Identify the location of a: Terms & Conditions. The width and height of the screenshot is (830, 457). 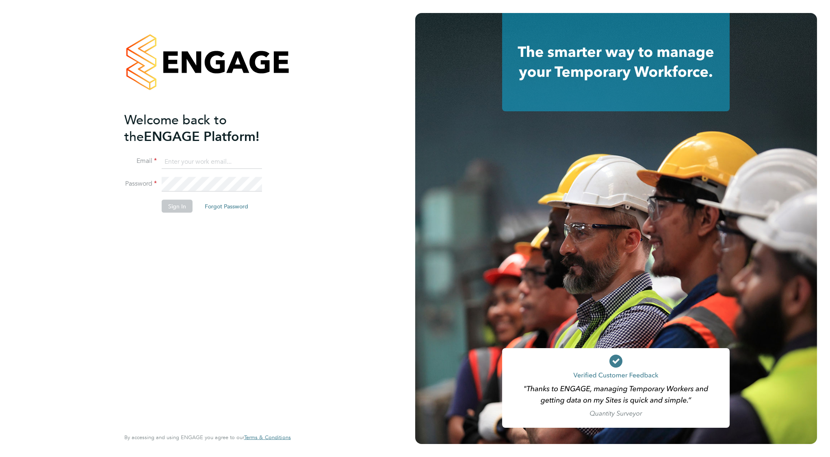
(267, 438).